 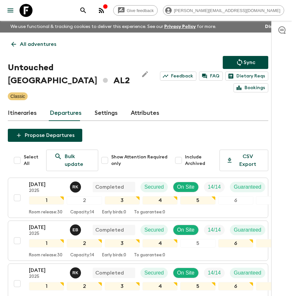 What do you see at coordinates (140, 10) in the screenshot?
I see `span: Give feedback` at bounding box center [140, 10].